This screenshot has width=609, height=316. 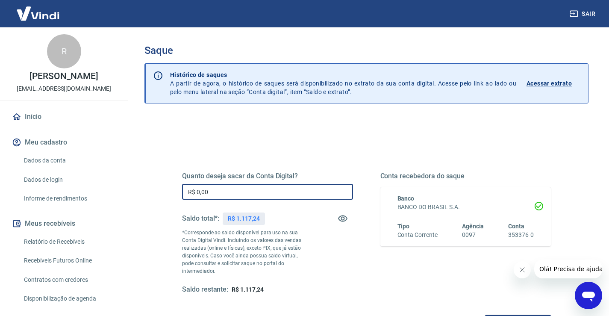 What do you see at coordinates (268, 176) in the screenshot?
I see `h5: Quanto deseja sacar da Conta Digital?` at bounding box center [268, 176].